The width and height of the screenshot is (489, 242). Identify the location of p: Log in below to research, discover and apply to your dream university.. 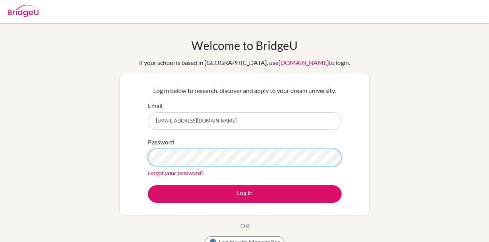
(244, 91).